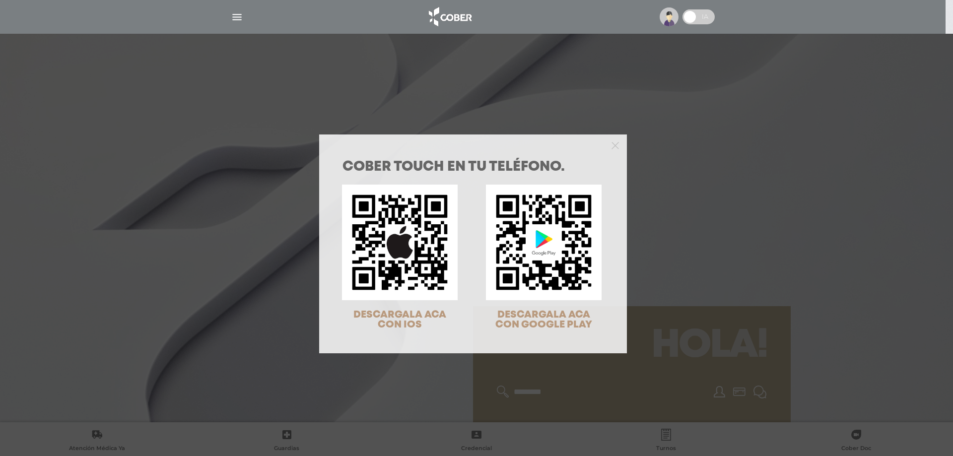 Image resolution: width=953 pixels, height=456 pixels. I want to click on span: DESCARGALA ACA CON GOOGLE PLAY, so click(543, 320).